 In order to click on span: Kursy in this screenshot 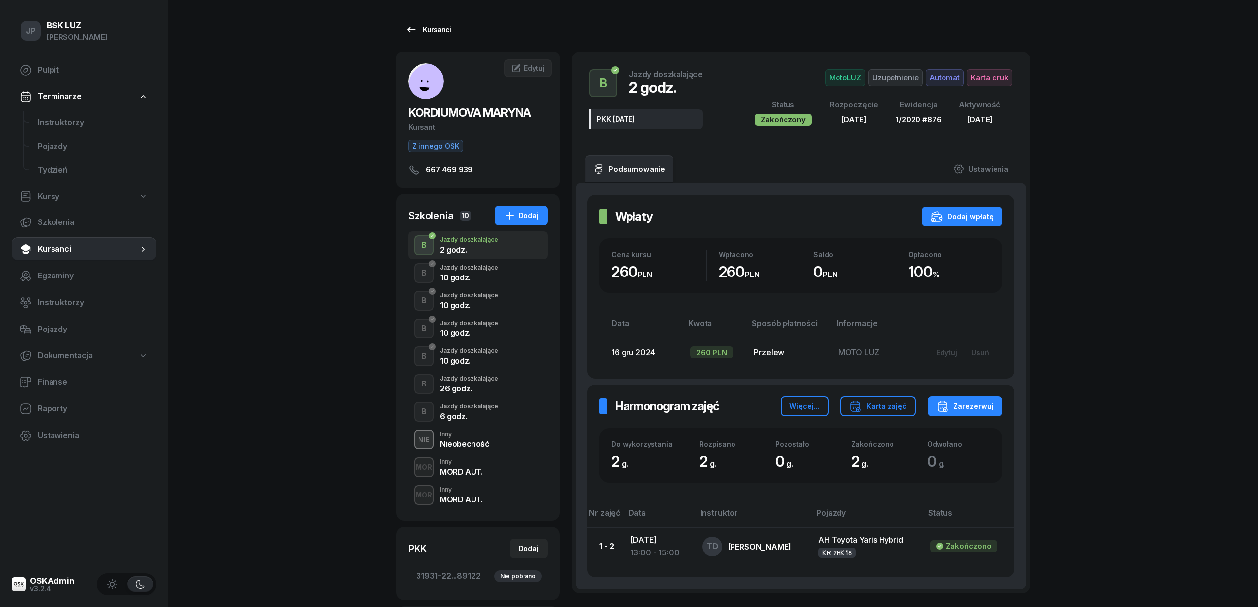, I will do `click(49, 197)`.